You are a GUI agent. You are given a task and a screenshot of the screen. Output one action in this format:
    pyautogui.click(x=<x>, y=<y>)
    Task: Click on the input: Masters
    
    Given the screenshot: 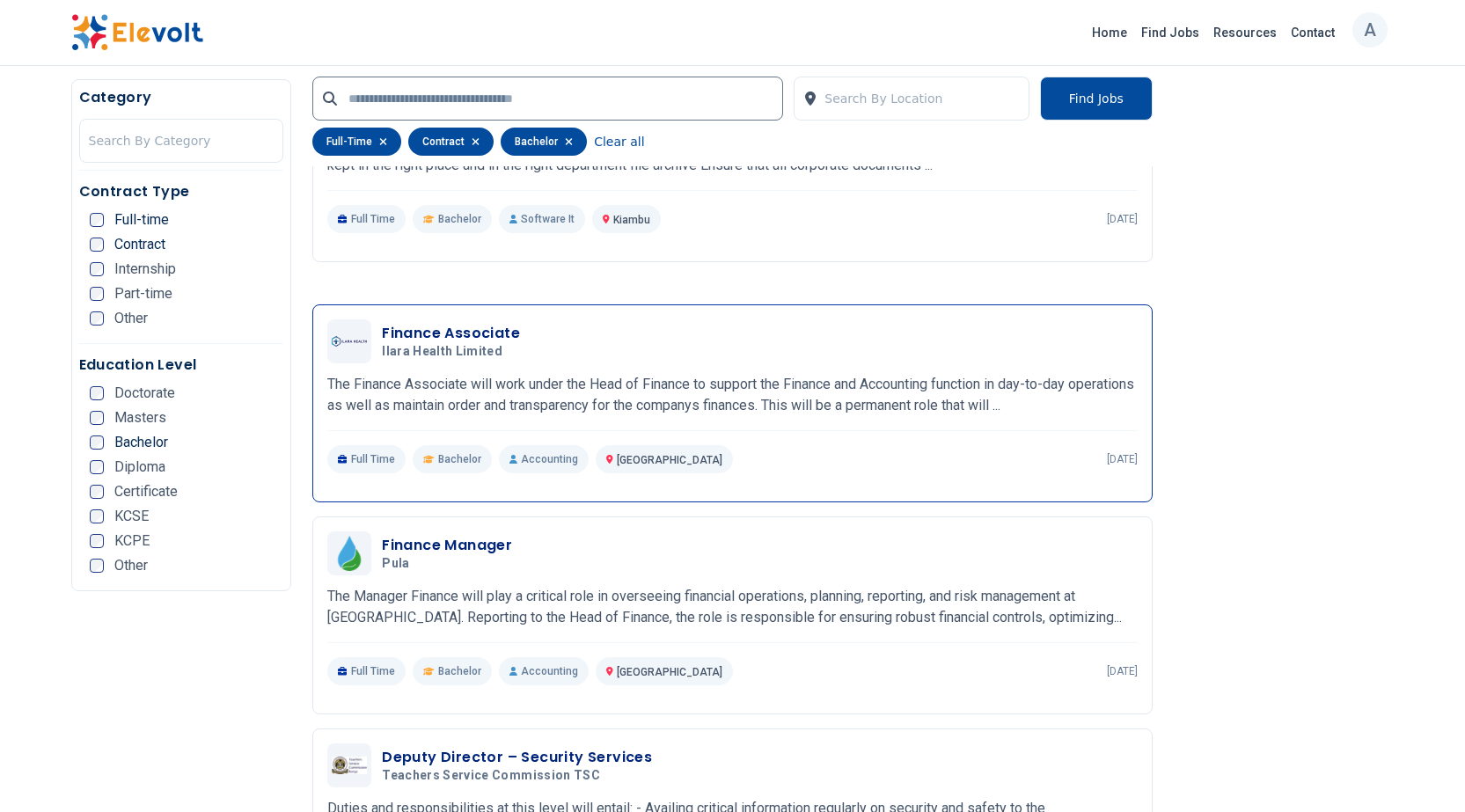 What is the action you would take?
    pyautogui.click(x=97, y=417)
    